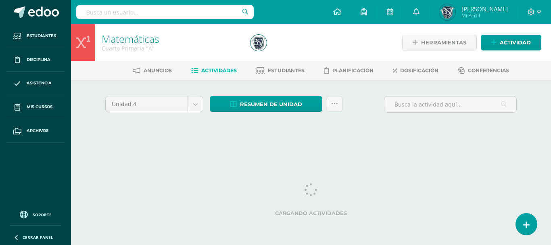 This screenshot has width=551, height=245. I want to click on span: Cerrar panel, so click(38, 237).